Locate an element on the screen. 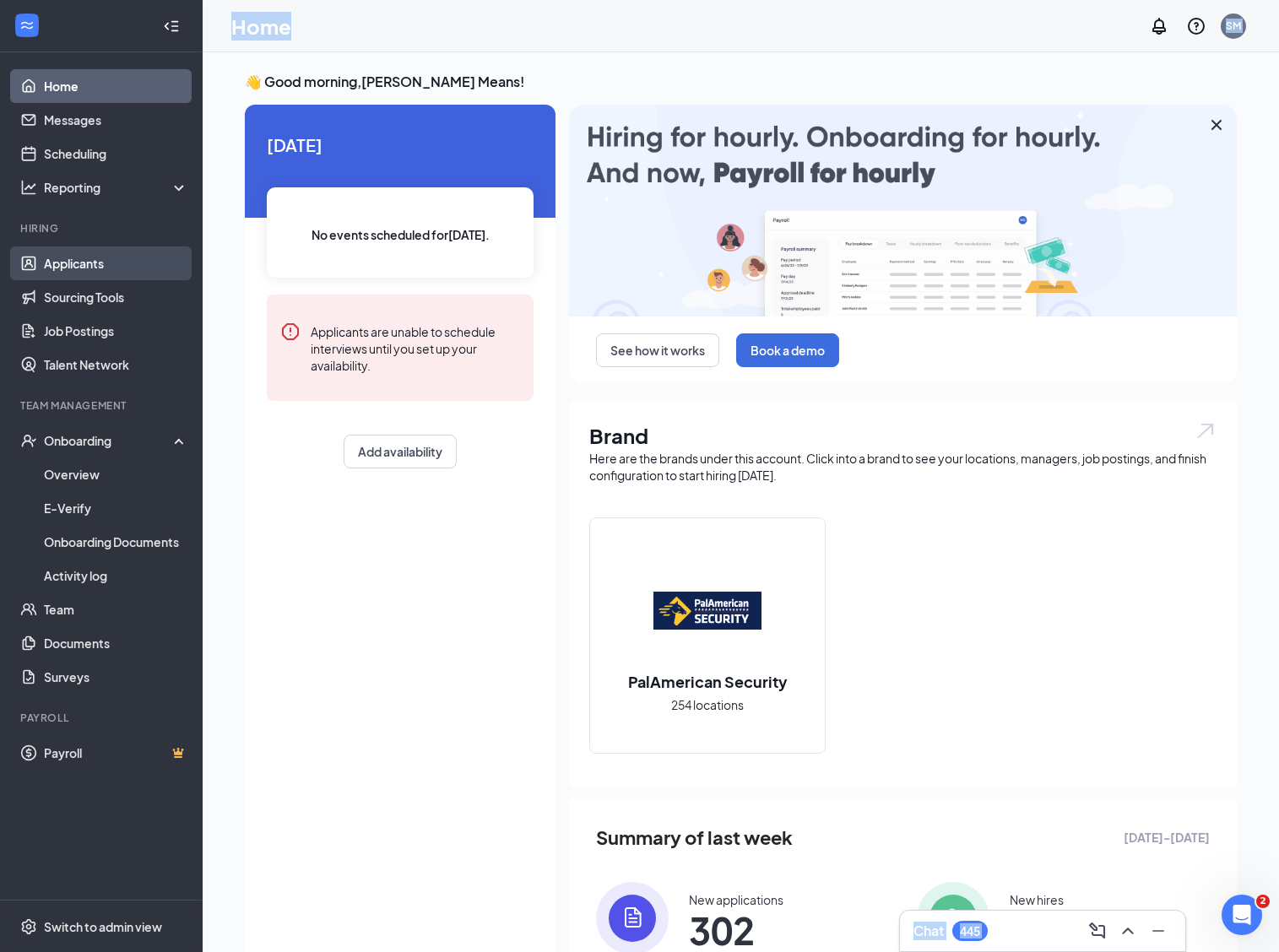  a: Onboarding Documents is located at coordinates (115, 542).